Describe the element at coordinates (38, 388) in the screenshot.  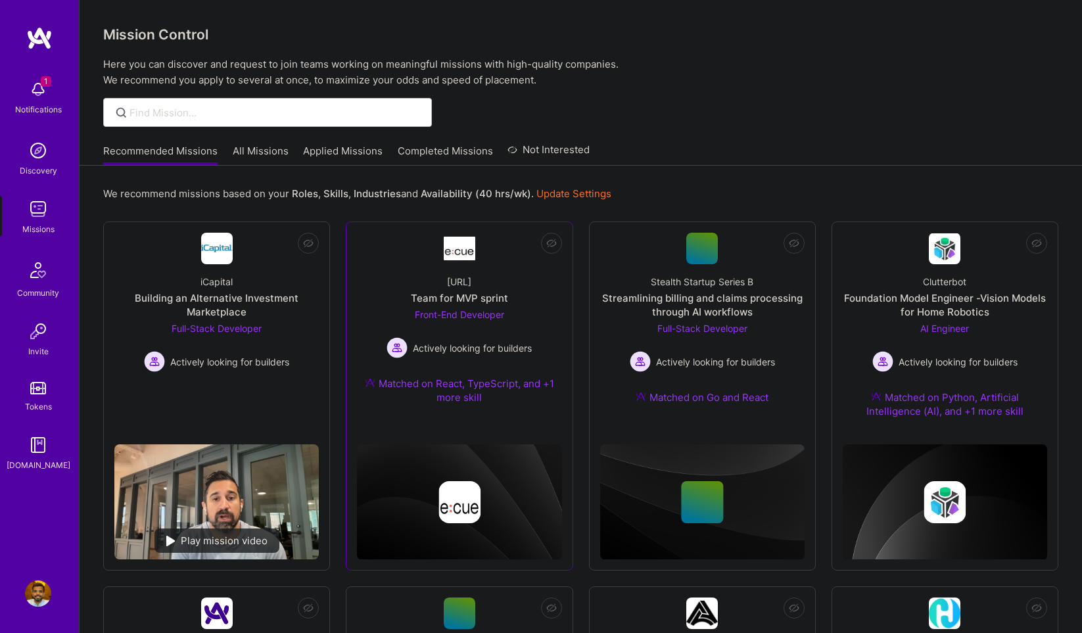
I see `img: tokens` at that location.